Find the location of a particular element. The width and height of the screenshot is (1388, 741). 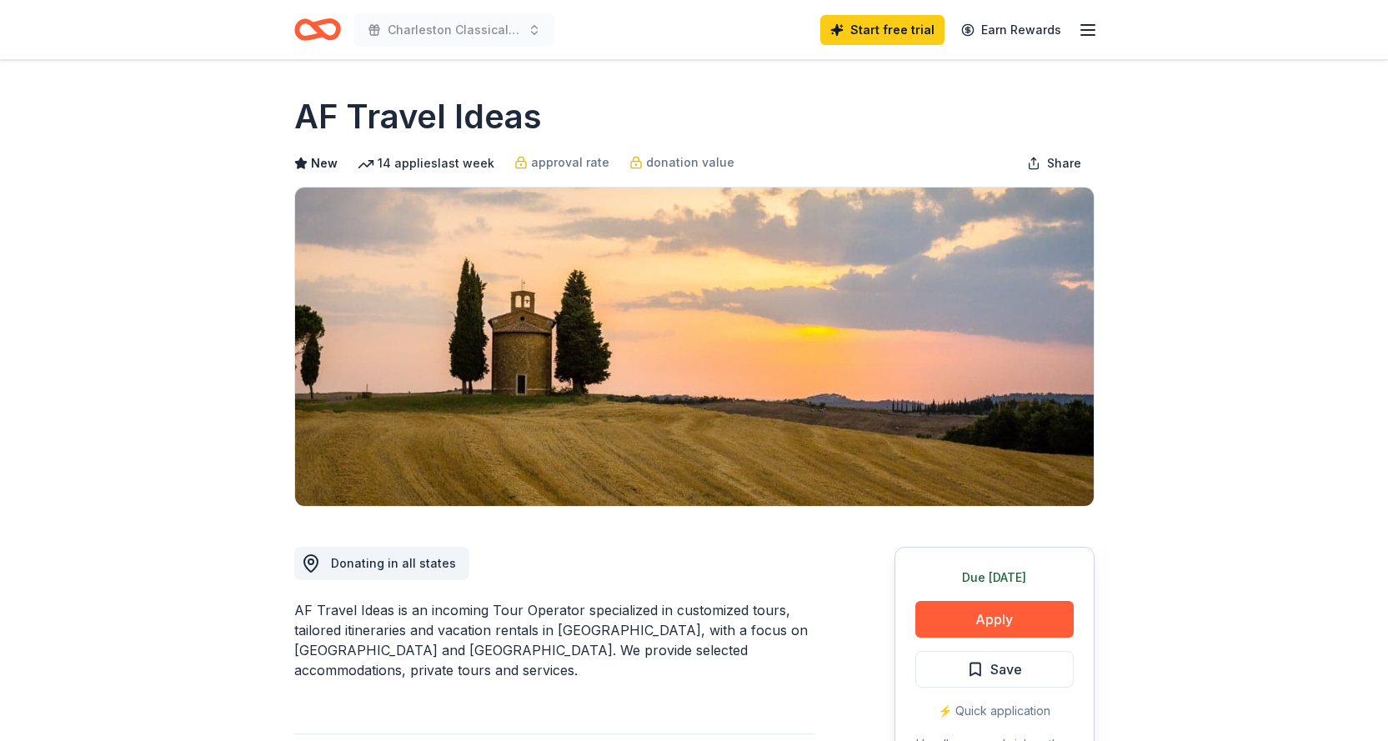

span: Charleston Classical School Lunch Program is located at coordinates (454, 30).